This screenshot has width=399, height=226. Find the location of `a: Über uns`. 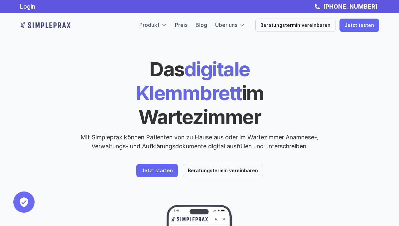

a: Über uns is located at coordinates (226, 25).